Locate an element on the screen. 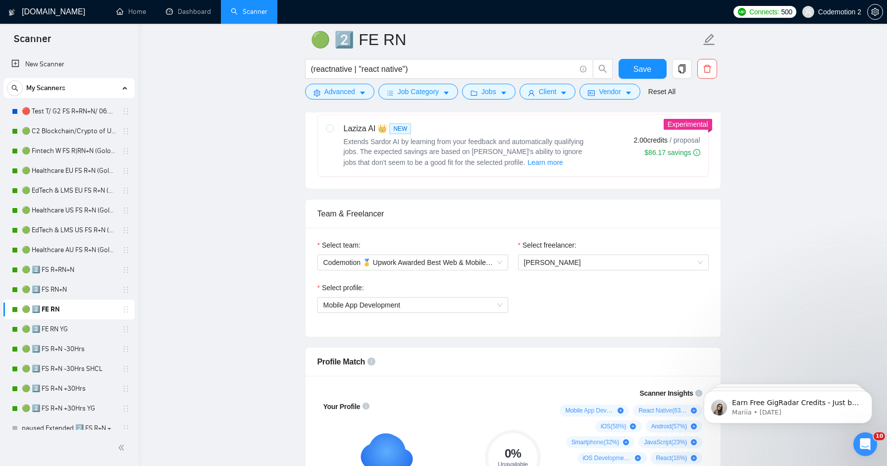  div: Laziza AI is located at coordinates (467, 129).